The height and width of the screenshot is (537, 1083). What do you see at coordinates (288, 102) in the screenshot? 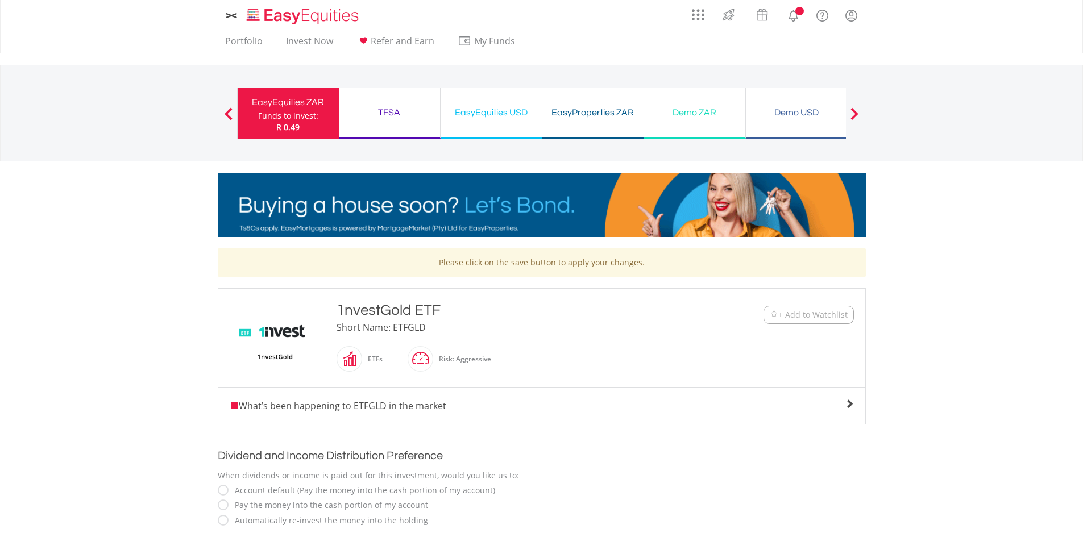
I see `div: EasyEquities ZAR` at bounding box center [288, 102].